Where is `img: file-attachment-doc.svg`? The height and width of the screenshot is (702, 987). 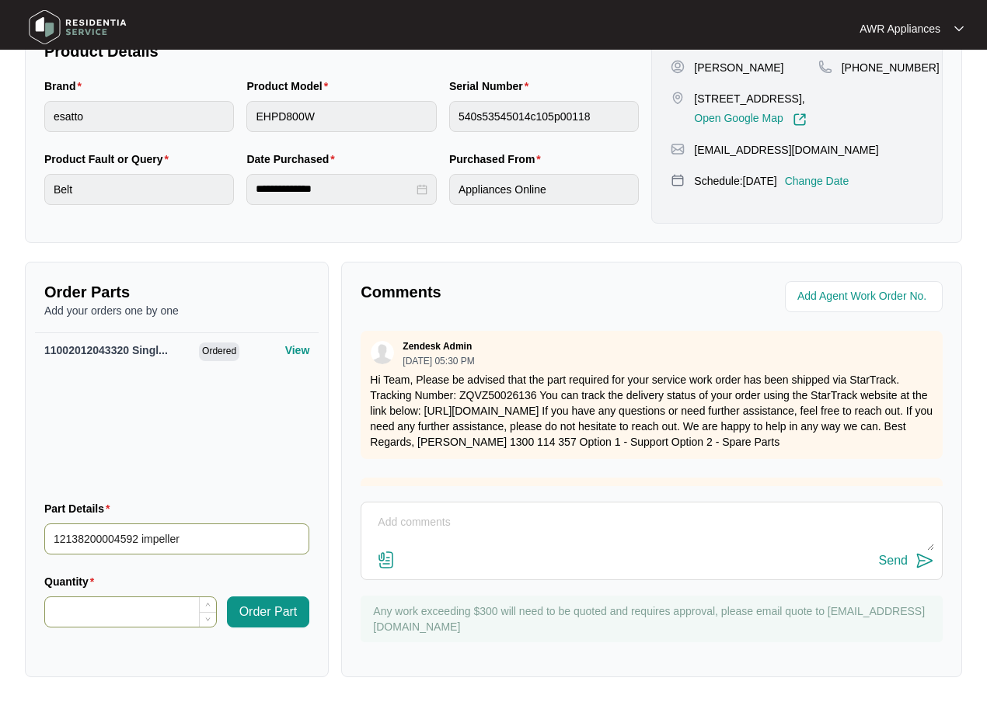
img: file-attachment-doc.svg is located at coordinates (386, 560).